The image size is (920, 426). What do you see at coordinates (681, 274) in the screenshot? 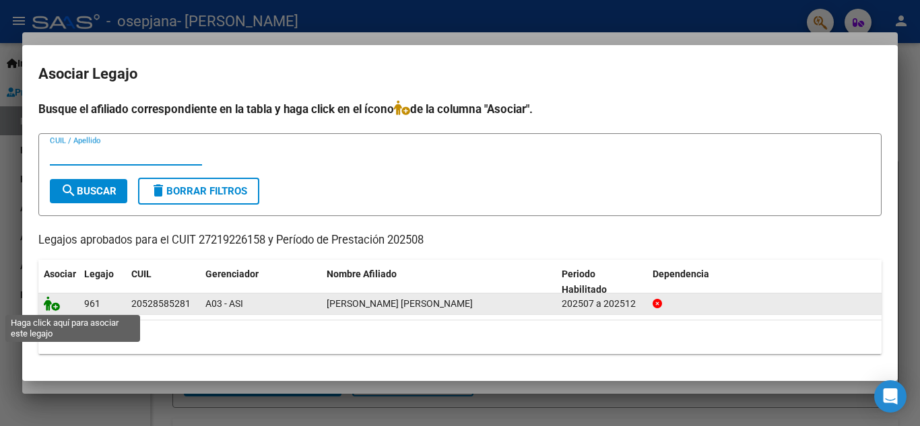
I see `span: Dependencia` at bounding box center [681, 274].